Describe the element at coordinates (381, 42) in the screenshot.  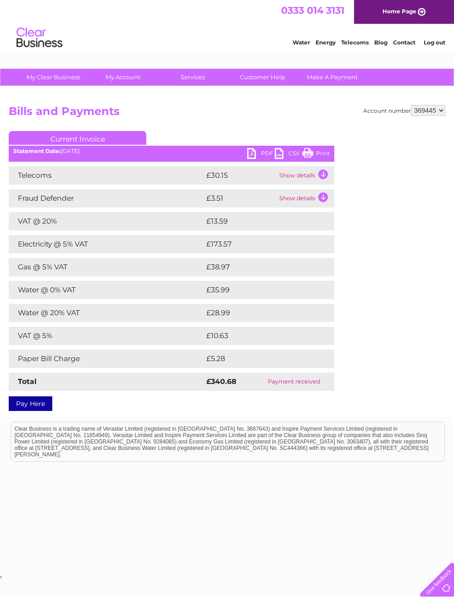
I see `a: Blog` at that location.